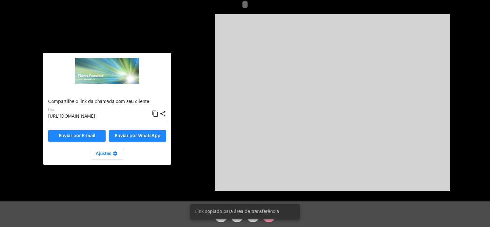 The width and height of the screenshot is (490, 227). I want to click on p: Compartilhe o link da chamada com seu cliente:, so click(107, 102).